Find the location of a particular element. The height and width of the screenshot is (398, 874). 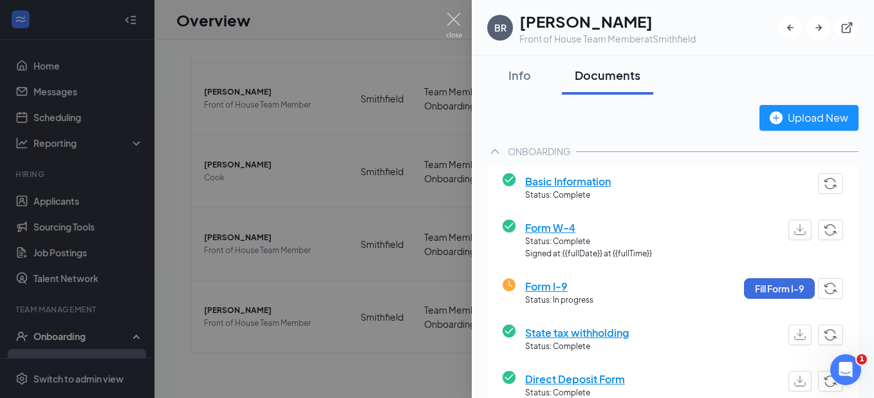

span: State tax withholding is located at coordinates (577, 332).